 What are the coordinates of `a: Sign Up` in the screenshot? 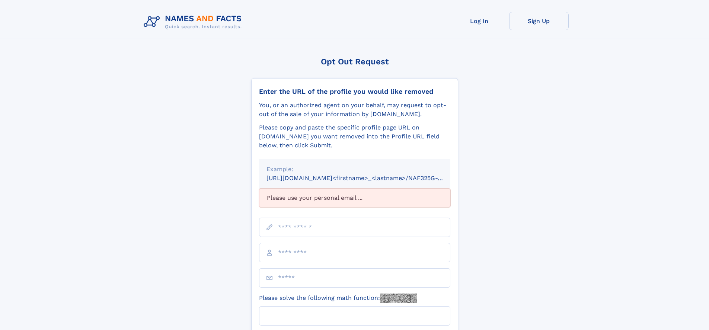 It's located at (539, 21).